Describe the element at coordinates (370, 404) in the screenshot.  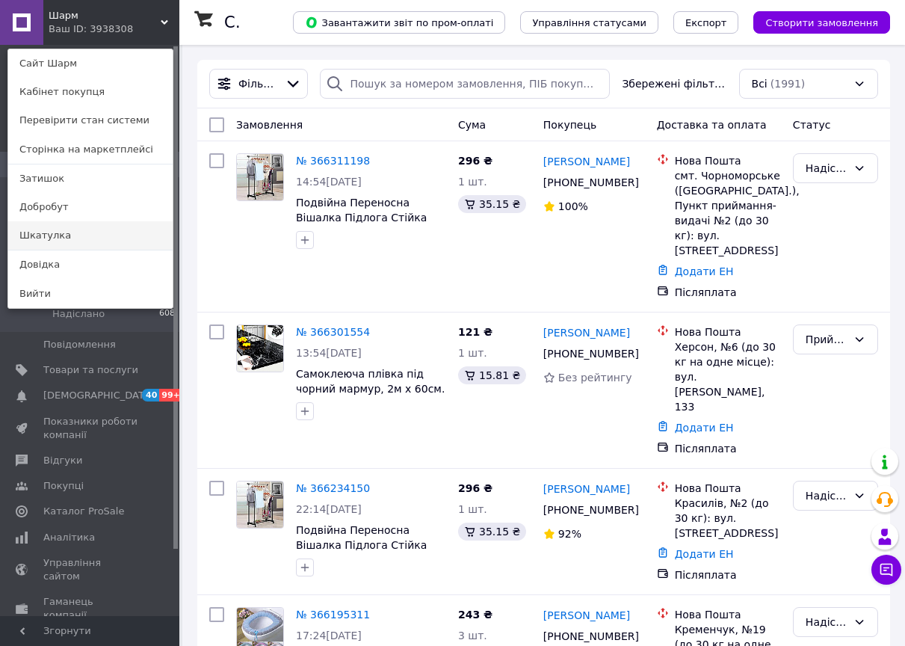
I see `a: Самоклеюча плівка під чорний мармур, 2м х 60см. Клейка плівка на кухню/Самоклейка для меблів ШАРМ` at that location.